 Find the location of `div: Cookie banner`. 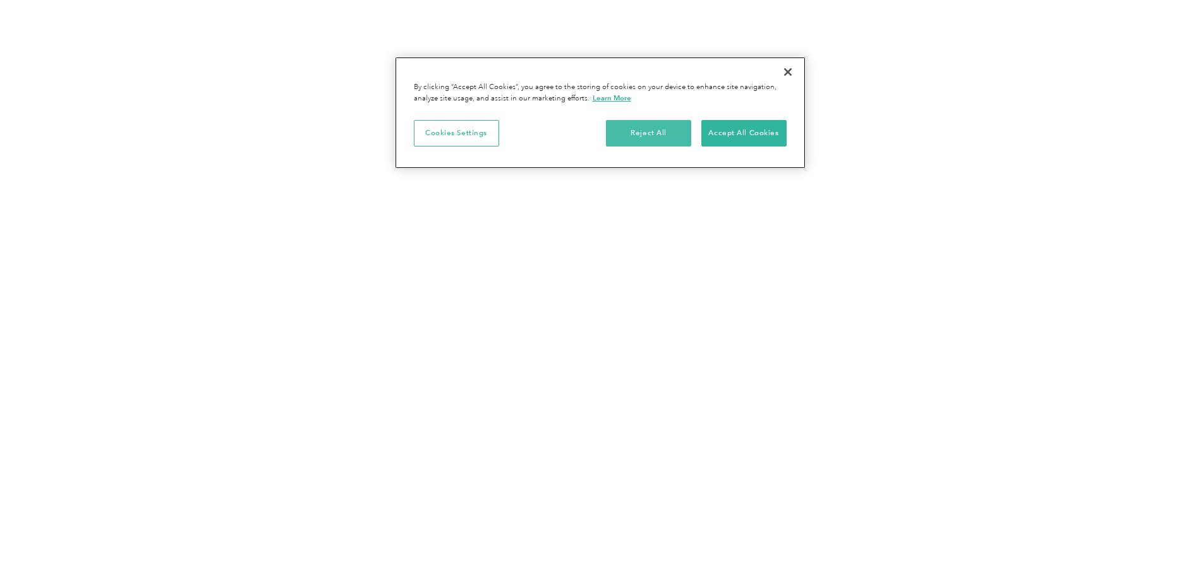

div: Cookie banner is located at coordinates (600, 112).